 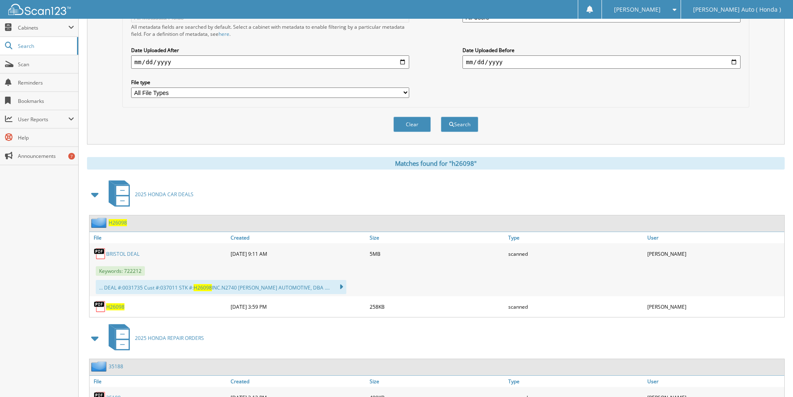 I want to click on span: Scan, so click(x=46, y=64).